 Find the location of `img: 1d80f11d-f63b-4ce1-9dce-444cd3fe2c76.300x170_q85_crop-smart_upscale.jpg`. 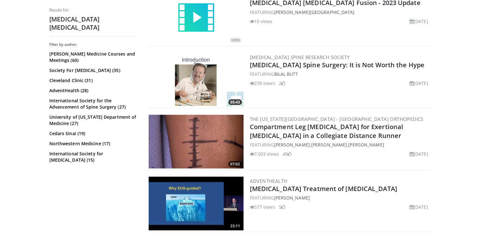

img: 1d80f11d-f63b-4ce1-9dce-444cd3fe2c76.300x170_q85_crop-smart_upscale.jpg is located at coordinates (196, 203).